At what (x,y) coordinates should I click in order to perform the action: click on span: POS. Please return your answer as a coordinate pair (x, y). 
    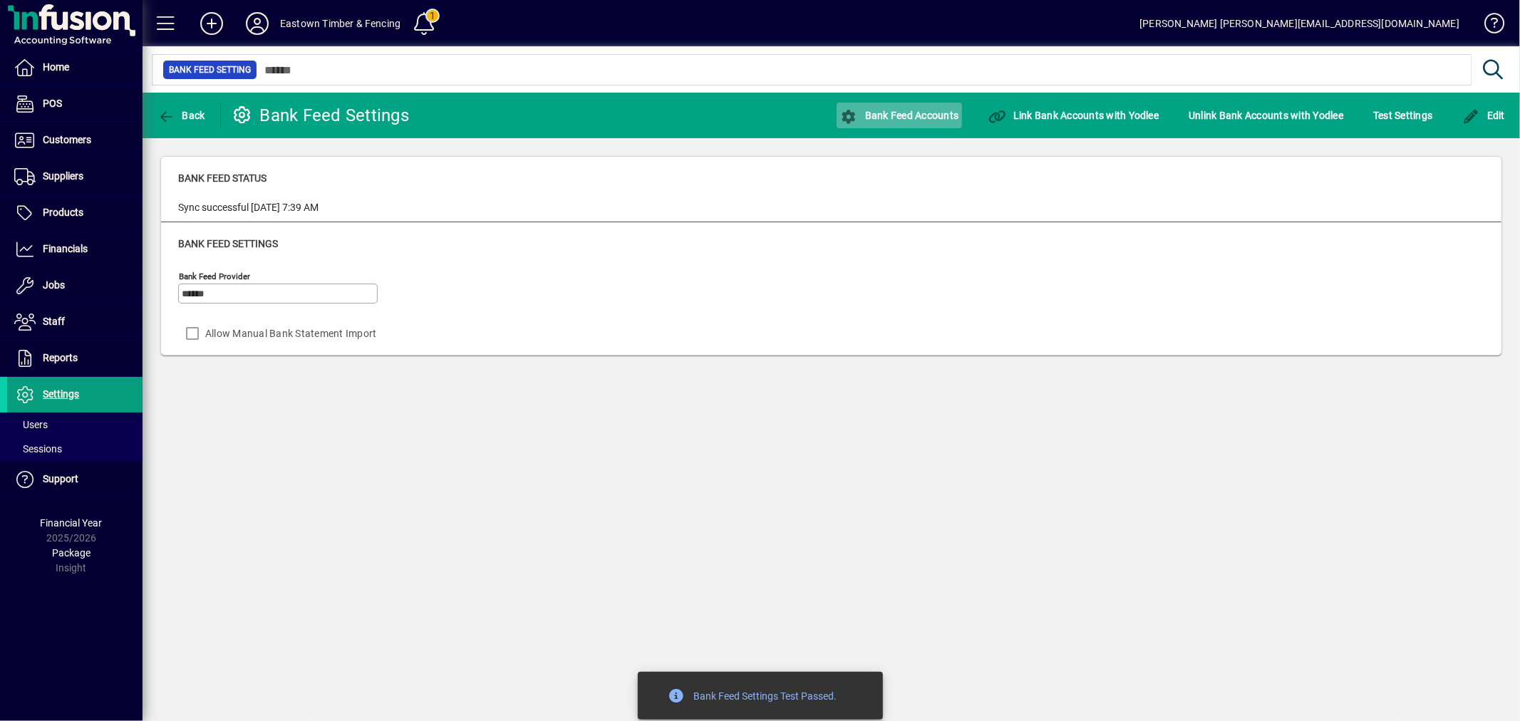
    Looking at the image, I should click on (52, 103).